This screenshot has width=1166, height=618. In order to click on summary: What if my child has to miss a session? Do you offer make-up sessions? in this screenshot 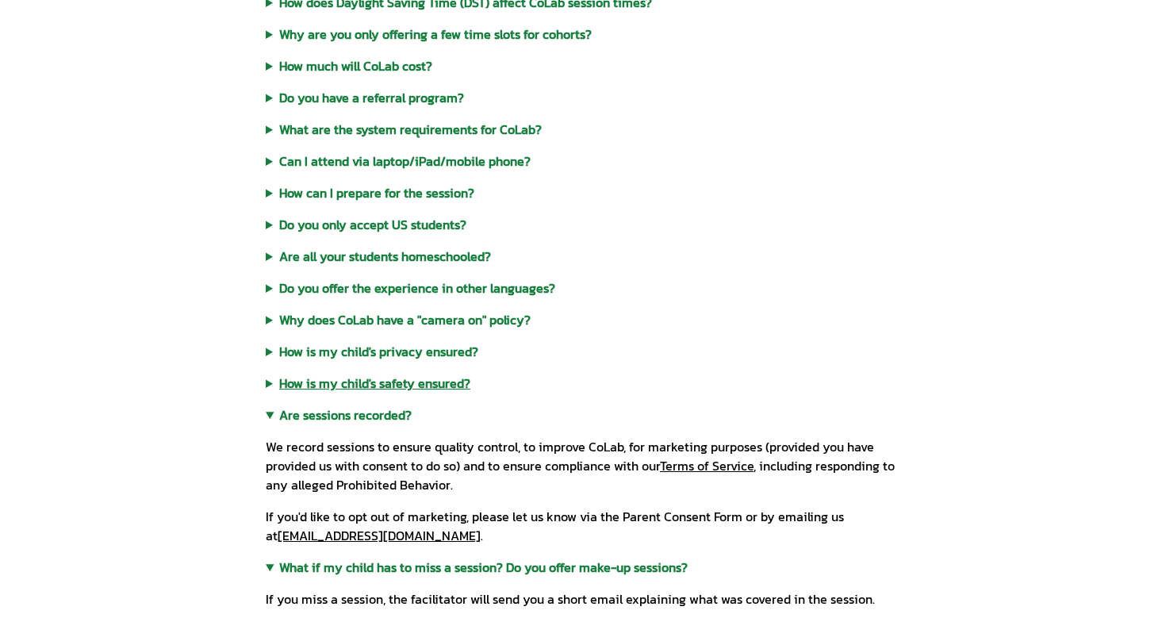, I will do `click(583, 567)`.